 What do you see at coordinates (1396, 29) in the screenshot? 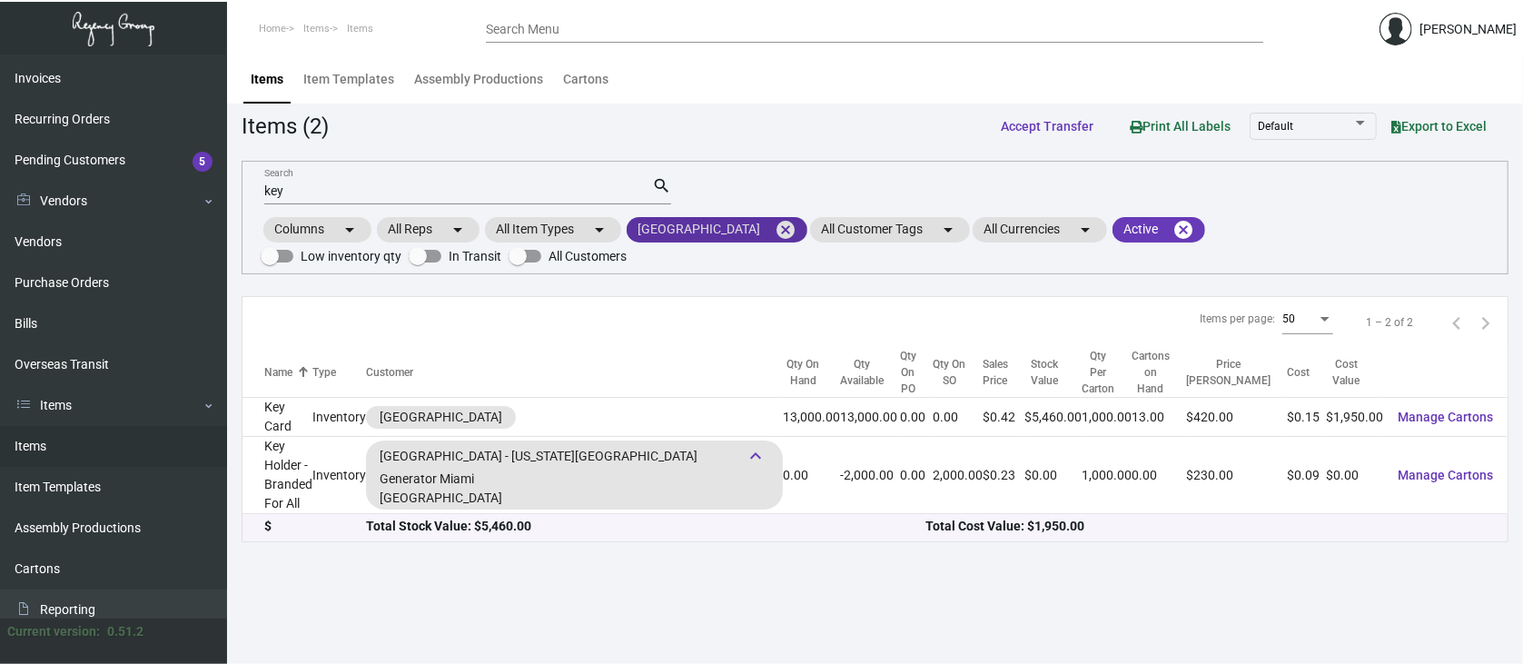
I see `img: admin@bootstrapmaster.com` at bounding box center [1396, 29].